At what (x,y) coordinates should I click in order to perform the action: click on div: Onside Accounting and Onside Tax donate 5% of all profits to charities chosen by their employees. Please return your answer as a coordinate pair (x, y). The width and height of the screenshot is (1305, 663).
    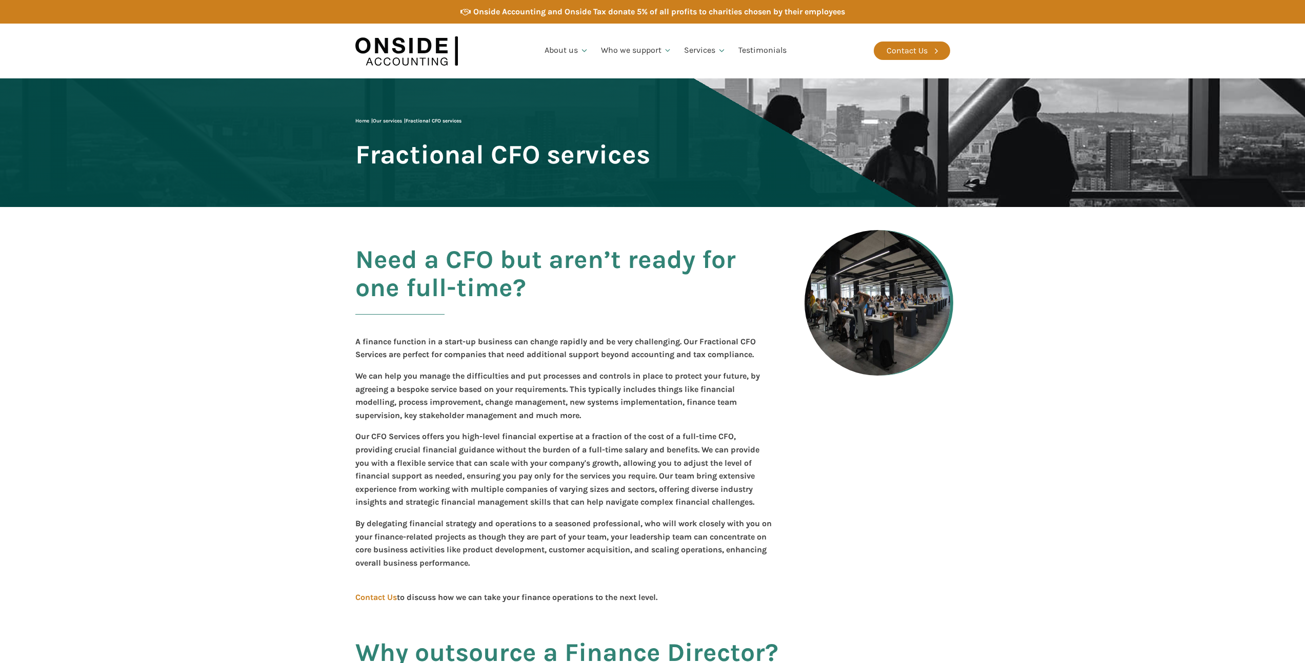
    Looking at the image, I should click on (659, 12).